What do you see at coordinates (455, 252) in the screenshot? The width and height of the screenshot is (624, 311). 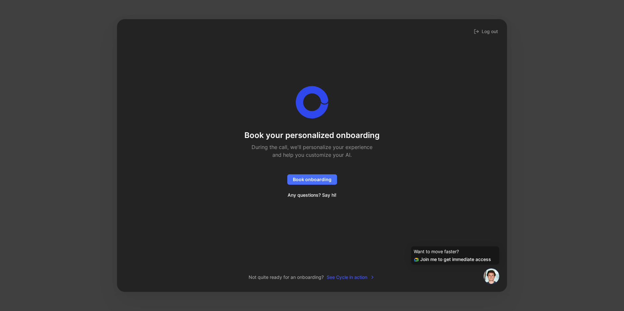 I see `div: Want to move faster?` at bounding box center [455, 252].